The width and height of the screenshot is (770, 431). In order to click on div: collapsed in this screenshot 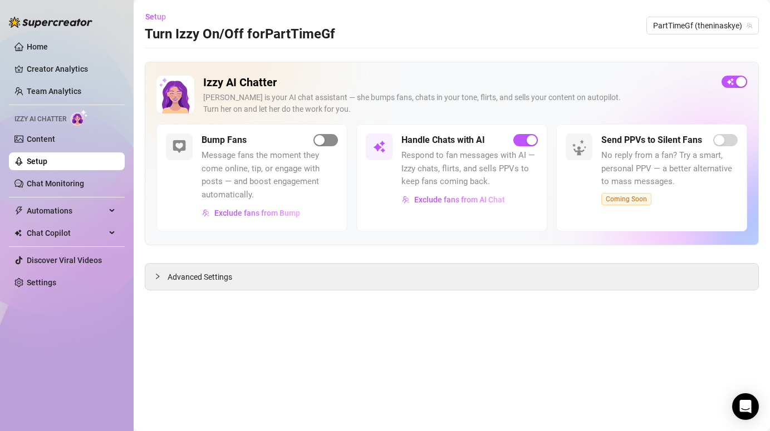, I will do `click(161, 277)`.